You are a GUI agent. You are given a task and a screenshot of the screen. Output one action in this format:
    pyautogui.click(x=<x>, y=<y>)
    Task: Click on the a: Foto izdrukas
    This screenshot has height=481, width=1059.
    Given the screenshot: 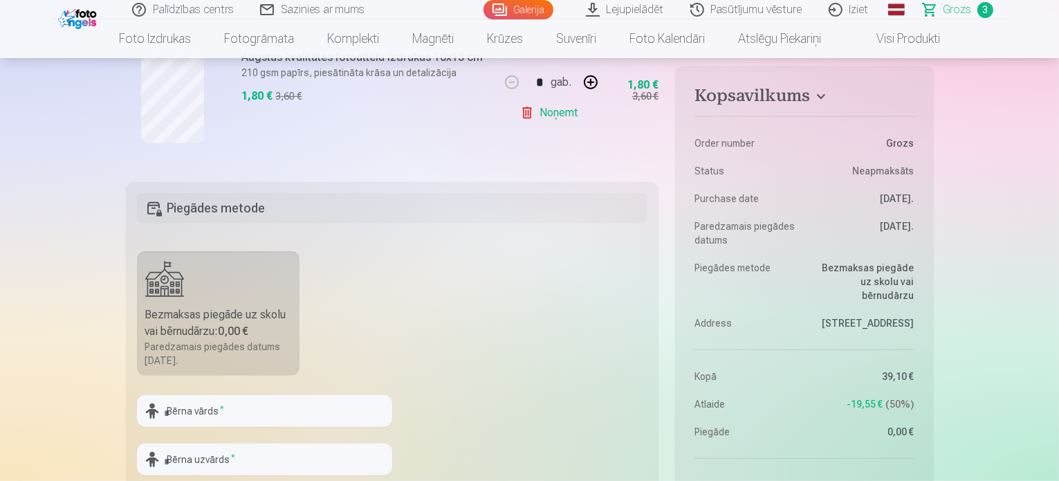 What is the action you would take?
    pyautogui.click(x=155, y=39)
    